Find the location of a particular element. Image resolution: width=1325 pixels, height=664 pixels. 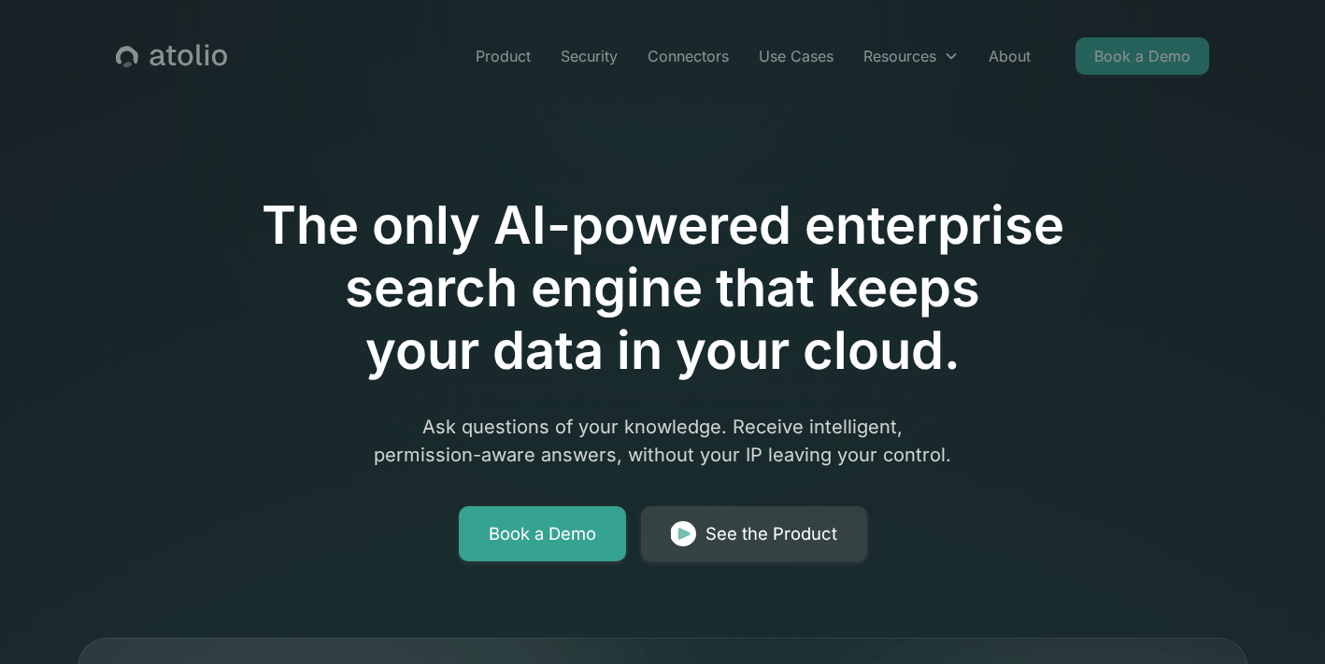

a: About is located at coordinates (1009, 56).